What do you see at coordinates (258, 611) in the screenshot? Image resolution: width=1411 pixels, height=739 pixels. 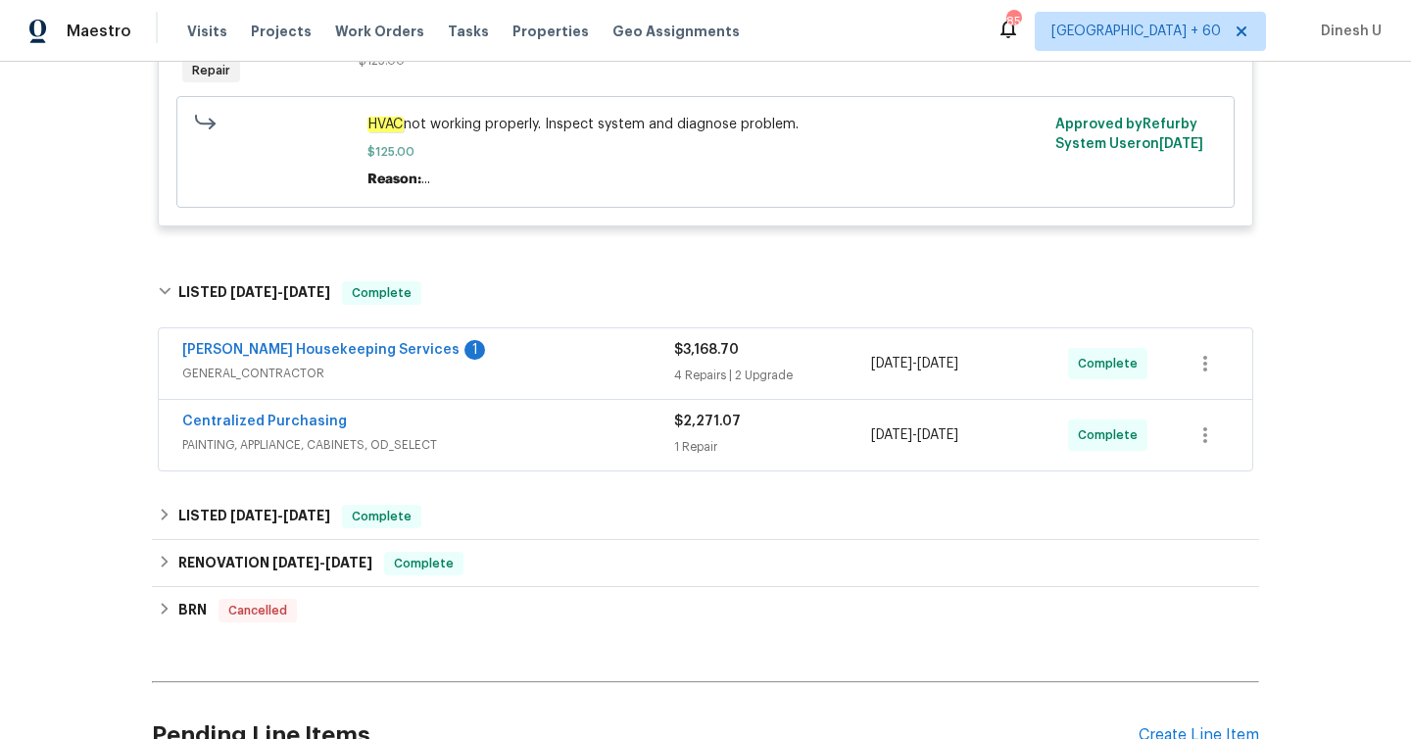 I see `span: Cancelled` at bounding box center [258, 611].